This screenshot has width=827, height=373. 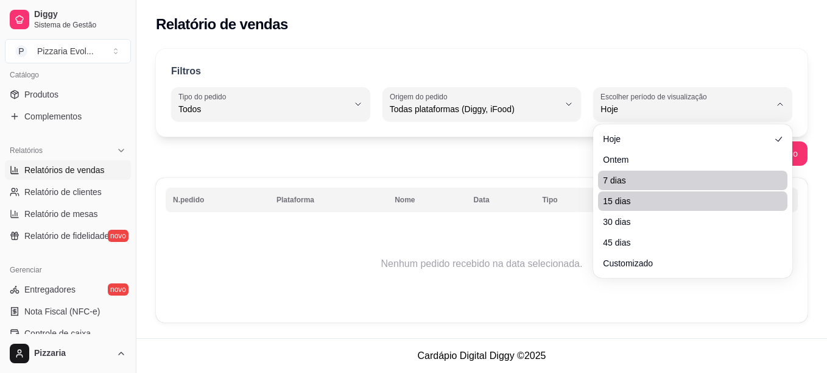 I want to click on th: Plataforma, so click(x=328, y=200).